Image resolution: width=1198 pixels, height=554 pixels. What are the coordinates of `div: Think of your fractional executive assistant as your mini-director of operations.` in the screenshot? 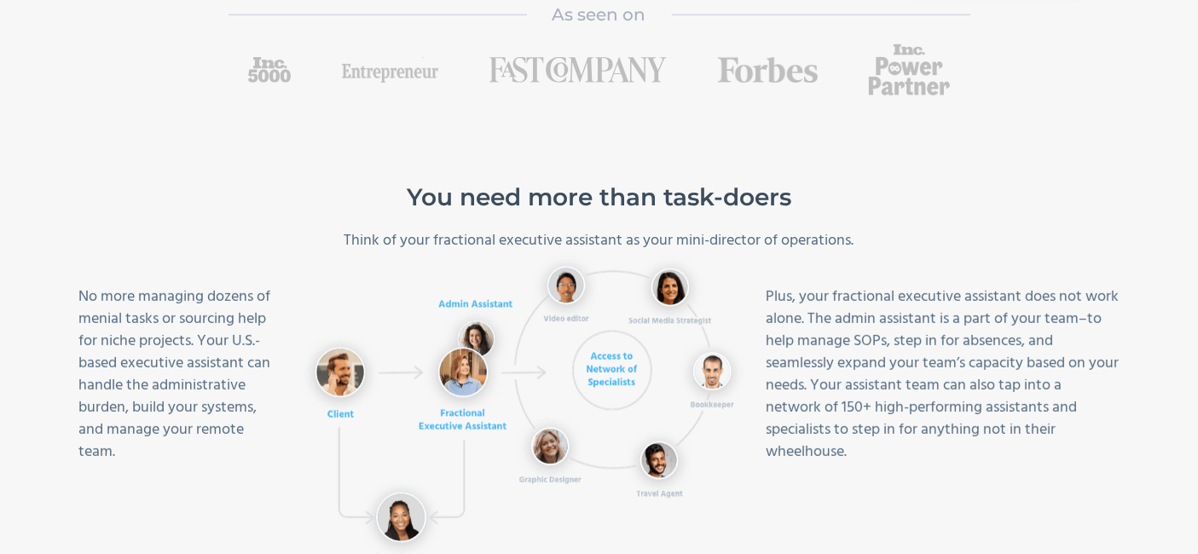 It's located at (599, 241).